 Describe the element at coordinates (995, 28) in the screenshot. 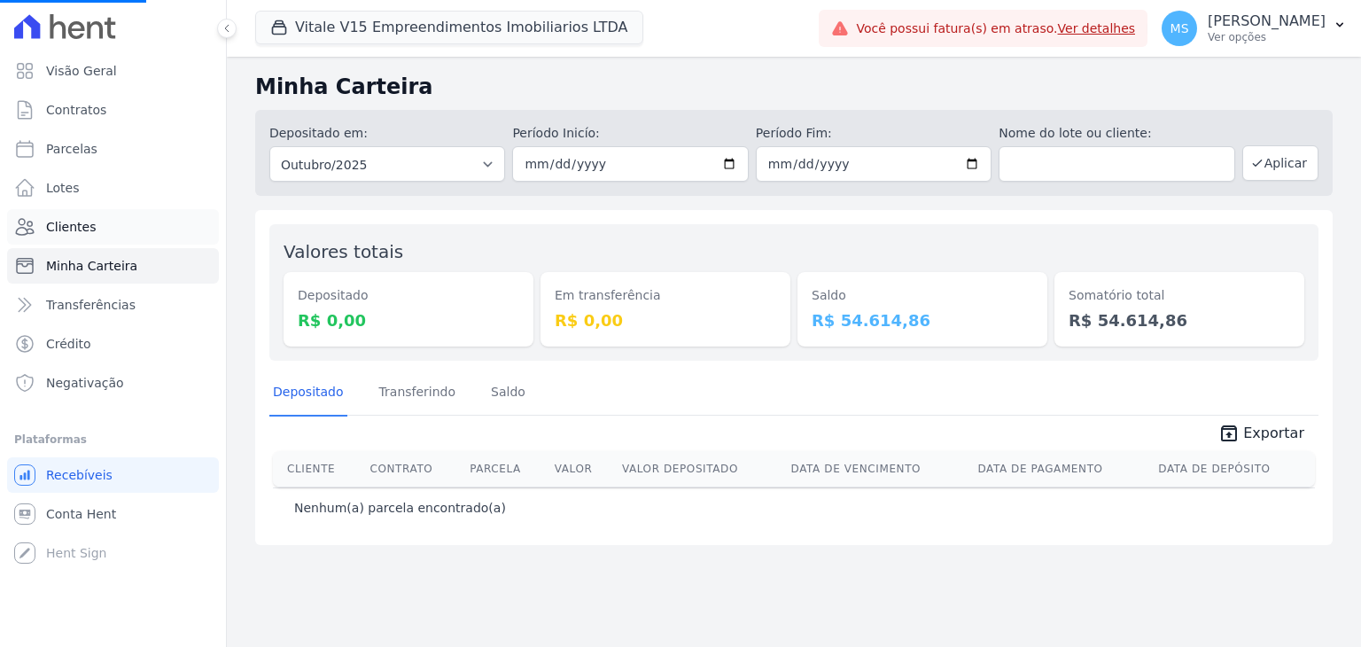

I see `span: Você possui fatura(s) em atraso.` at that location.